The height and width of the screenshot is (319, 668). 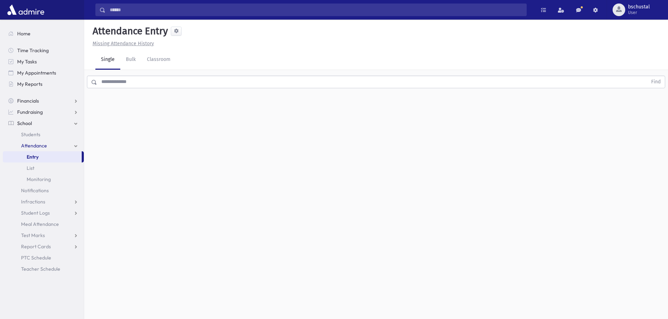 I want to click on span: Teacher Schedule, so click(x=41, y=269).